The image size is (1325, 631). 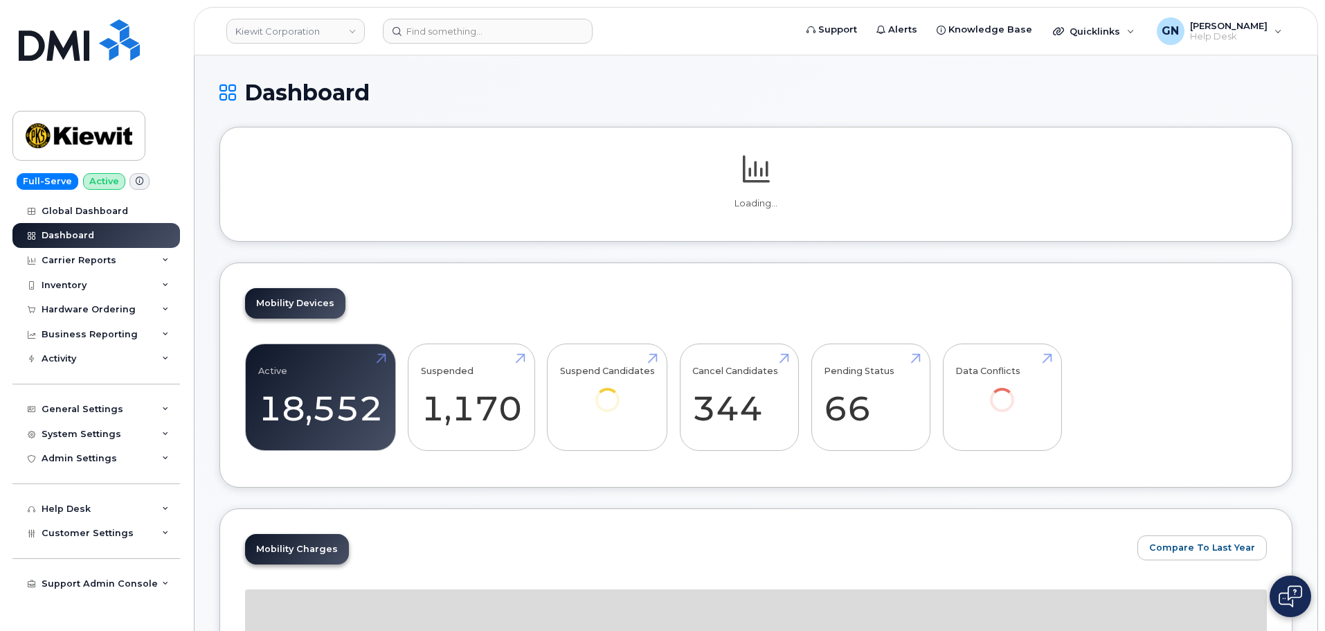 I want to click on p: Loading..., so click(x=756, y=204).